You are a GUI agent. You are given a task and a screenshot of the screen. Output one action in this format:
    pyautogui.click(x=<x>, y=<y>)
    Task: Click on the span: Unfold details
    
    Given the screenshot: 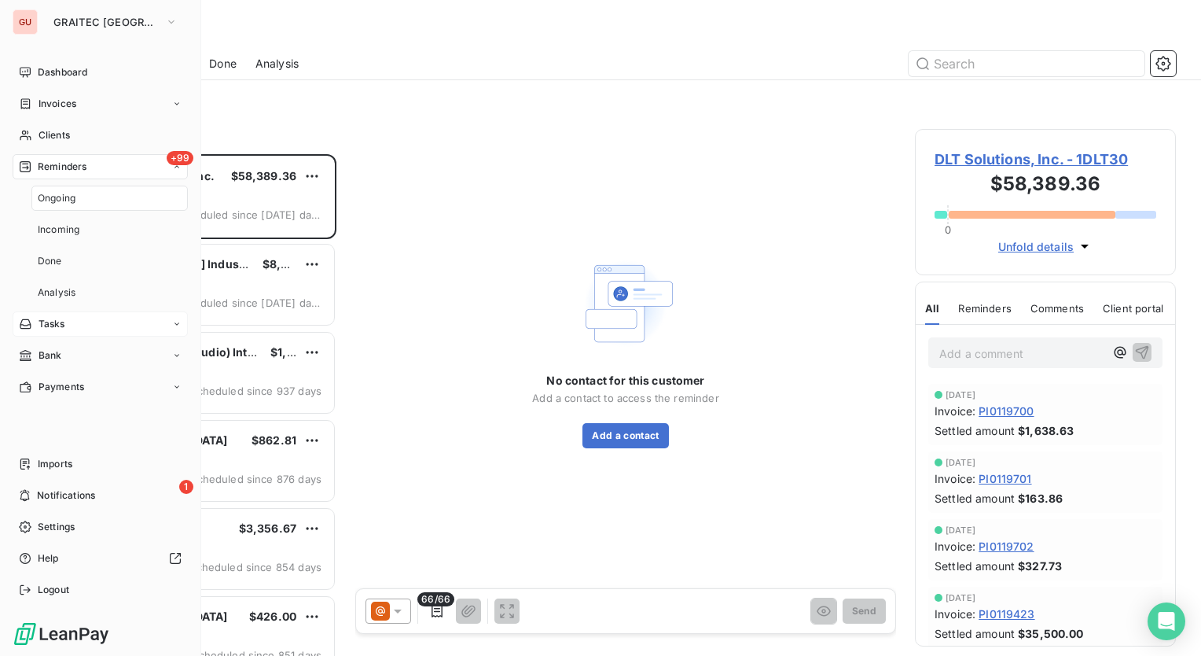 What is the action you would take?
    pyautogui.click(x=1036, y=246)
    